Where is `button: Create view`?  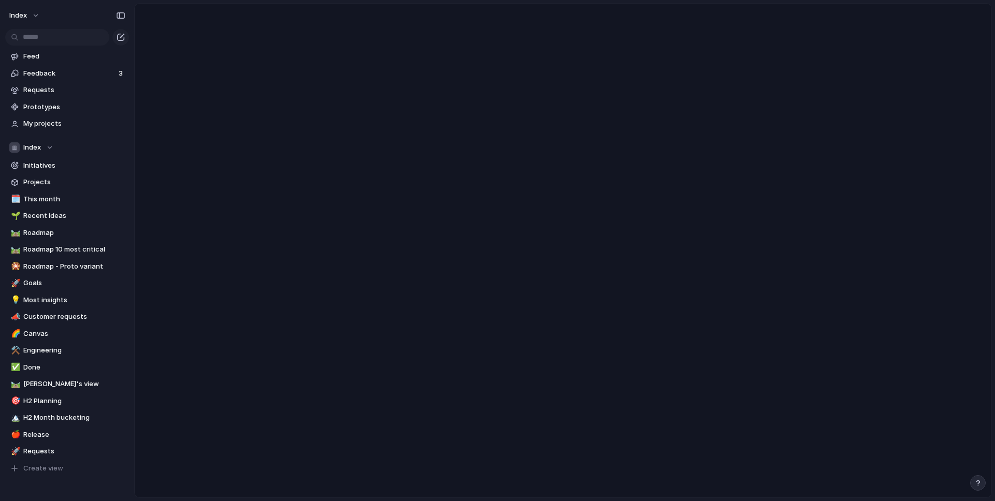 button: Create view is located at coordinates (67, 469).